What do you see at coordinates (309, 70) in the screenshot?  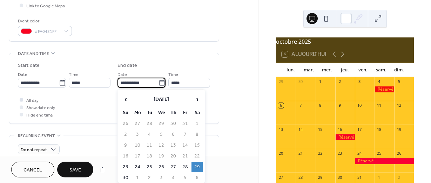 I see `div: mar.` at bounding box center [309, 70].